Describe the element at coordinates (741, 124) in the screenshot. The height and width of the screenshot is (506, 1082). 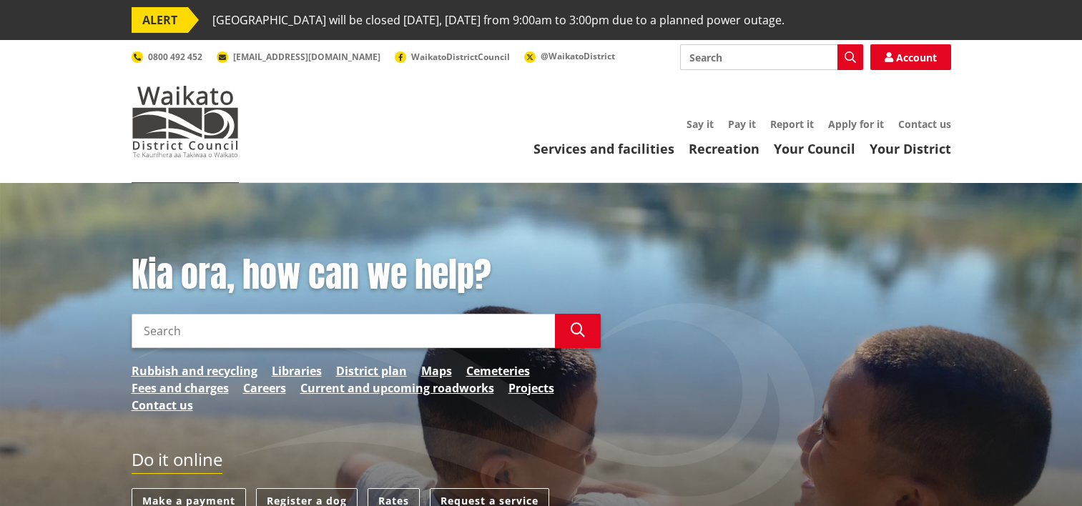
I see `a: Pay it` at that location.